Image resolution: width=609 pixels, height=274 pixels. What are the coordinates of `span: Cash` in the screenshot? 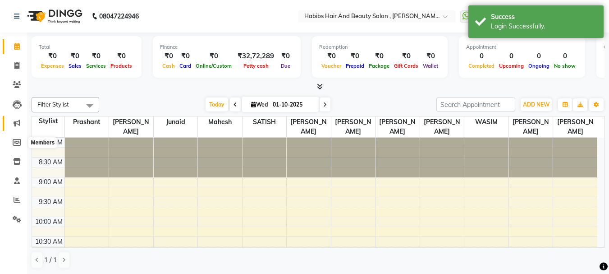 It's located at (169, 66).